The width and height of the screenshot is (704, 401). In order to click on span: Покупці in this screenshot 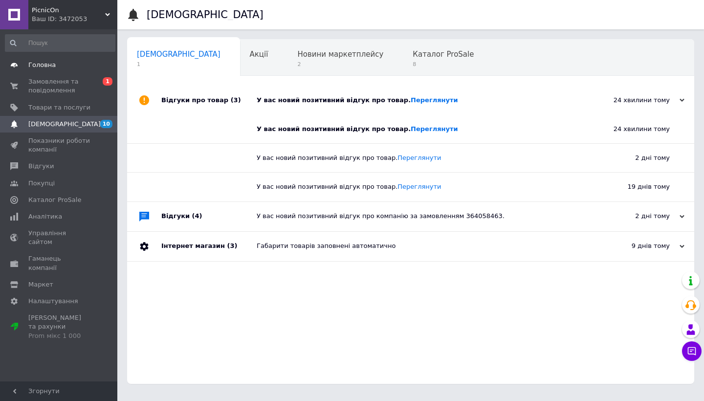, I will do `click(42, 183)`.